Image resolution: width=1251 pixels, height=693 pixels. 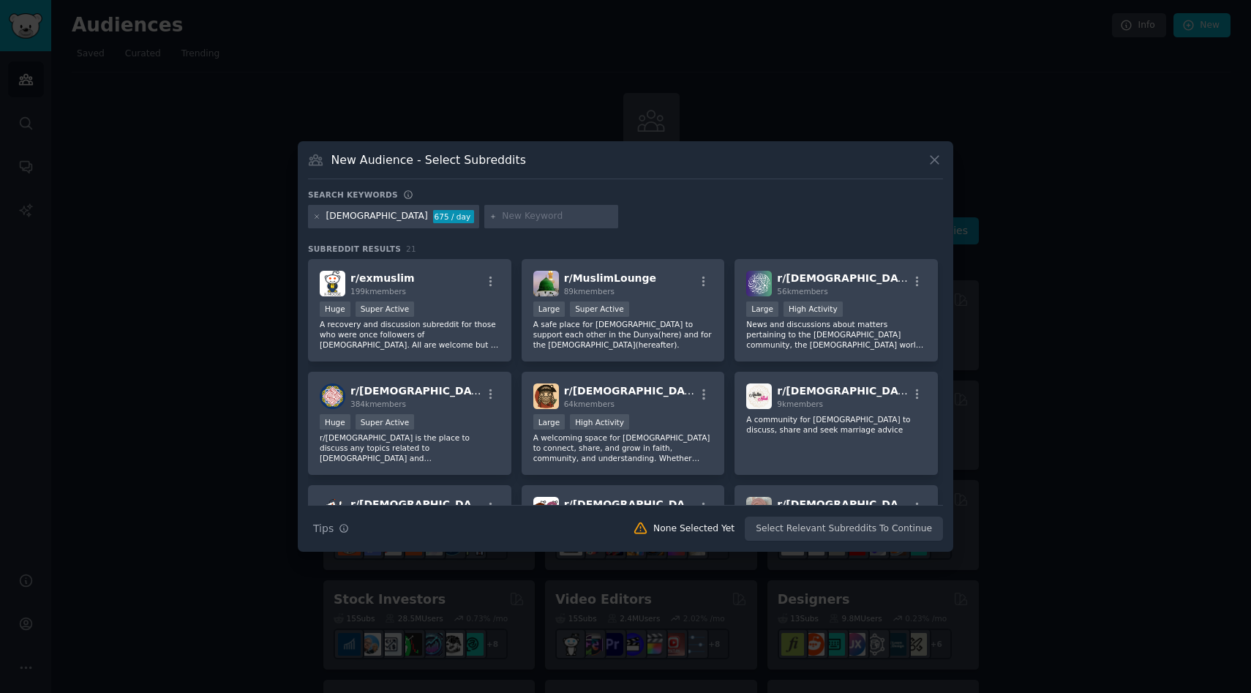 I want to click on img: islam, so click(x=332, y=396).